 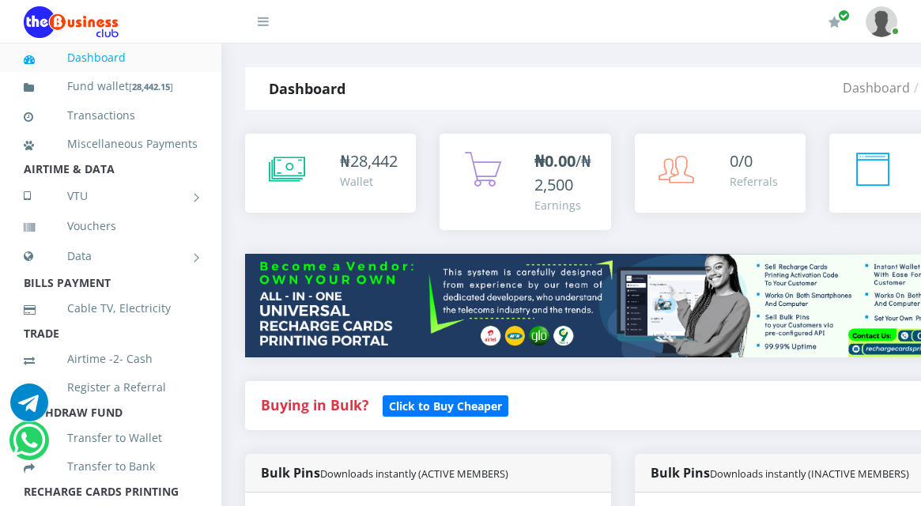 What do you see at coordinates (111, 226) in the screenshot?
I see `a: Vouchers` at bounding box center [111, 226].